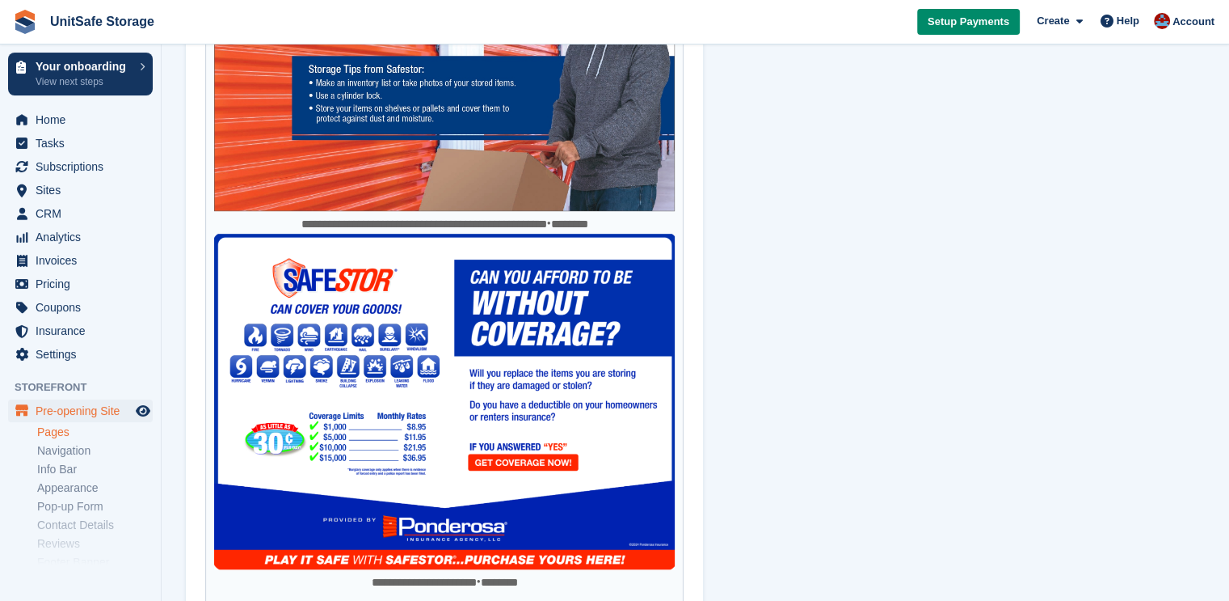  What do you see at coordinates (95, 469) in the screenshot?
I see `a: Info Bar` at bounding box center [95, 469].